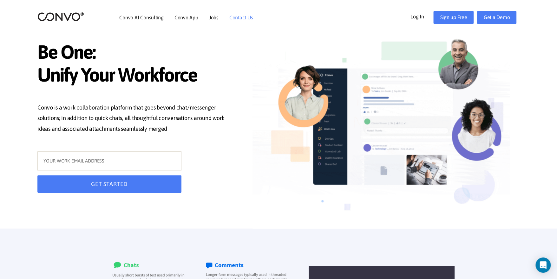 This screenshot has height=279, width=557. Describe the element at coordinates (214, 17) in the screenshot. I see `a: Jobs` at that location.